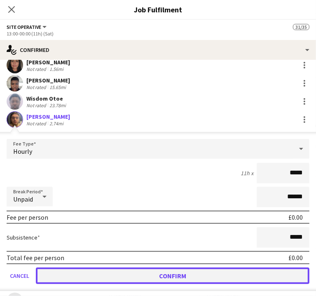  What do you see at coordinates (158, 33) in the screenshot?
I see `div: 13:00-00:00 (11h) (Sat)` at bounding box center [158, 33].